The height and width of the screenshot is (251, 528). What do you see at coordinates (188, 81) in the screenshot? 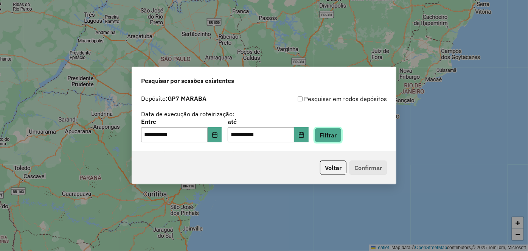
I see `span: Pesquisar por sessões existentes` at bounding box center [188, 81].